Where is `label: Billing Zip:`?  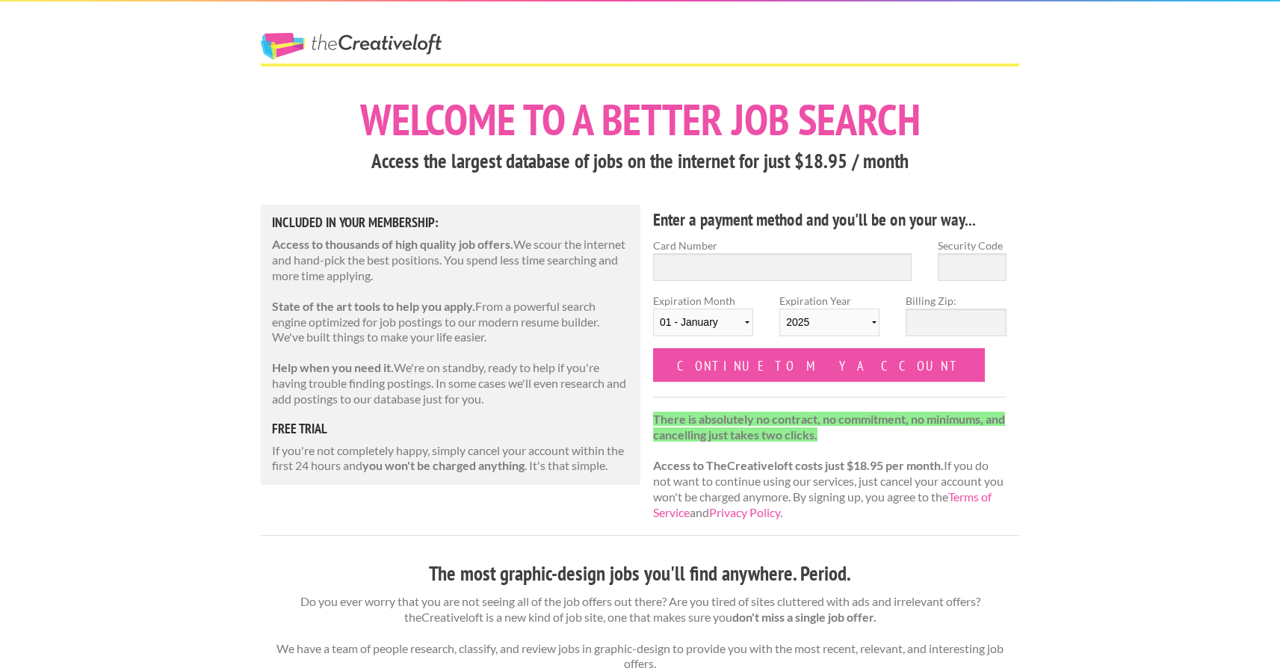
label: Billing Zip: is located at coordinates (956, 300).